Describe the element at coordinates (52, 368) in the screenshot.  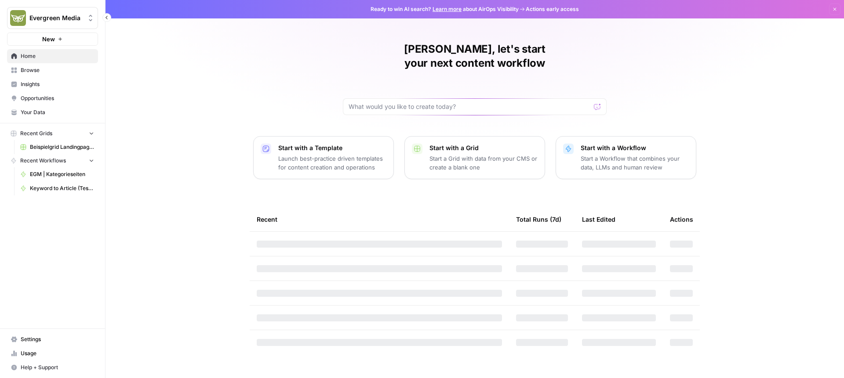
I see `button: Help + Support` at that location.